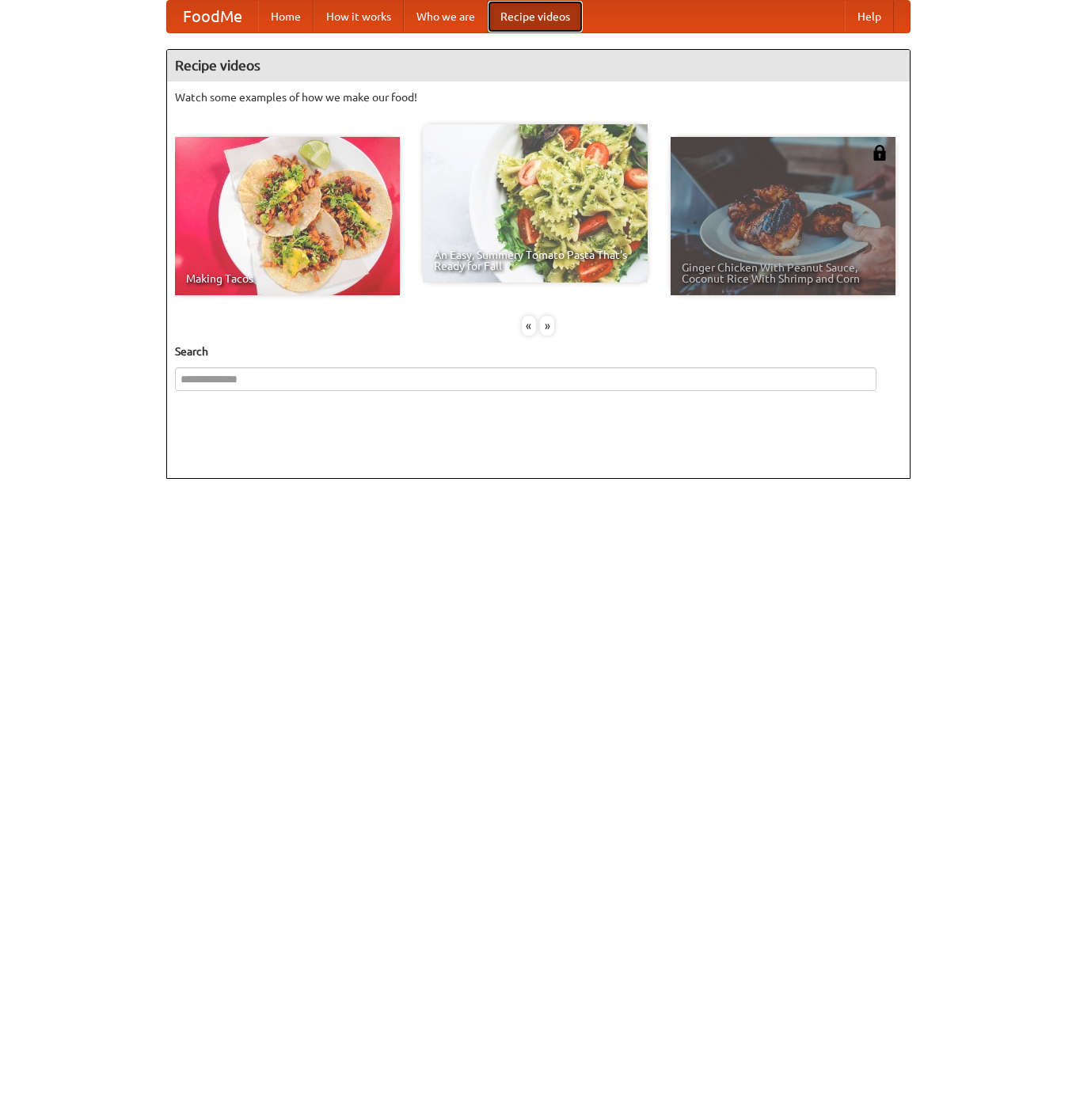 This screenshot has width=1076, height=1120. I want to click on h4: Recipe videos, so click(538, 66).